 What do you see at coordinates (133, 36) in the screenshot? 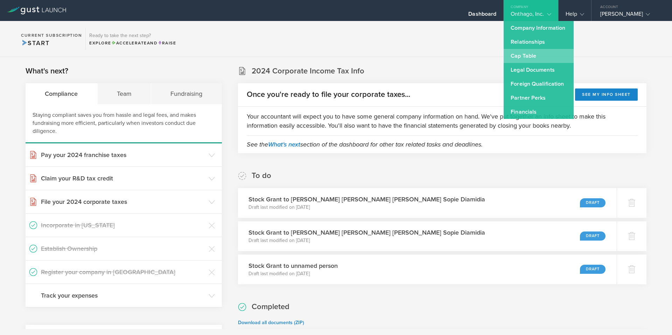
I see `h3: Ready to take the next step?` at bounding box center [133, 36].